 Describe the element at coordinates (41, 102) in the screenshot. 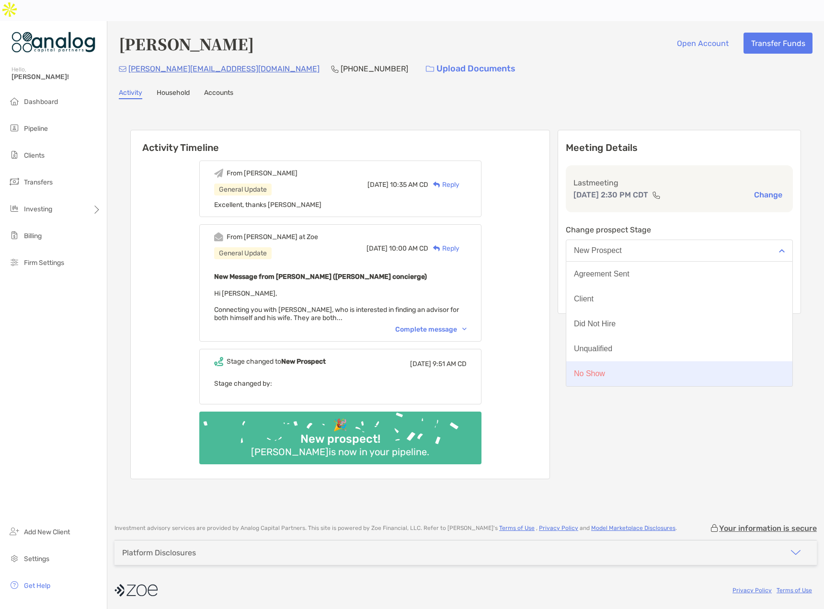

I see `span: Dashboard` at that location.